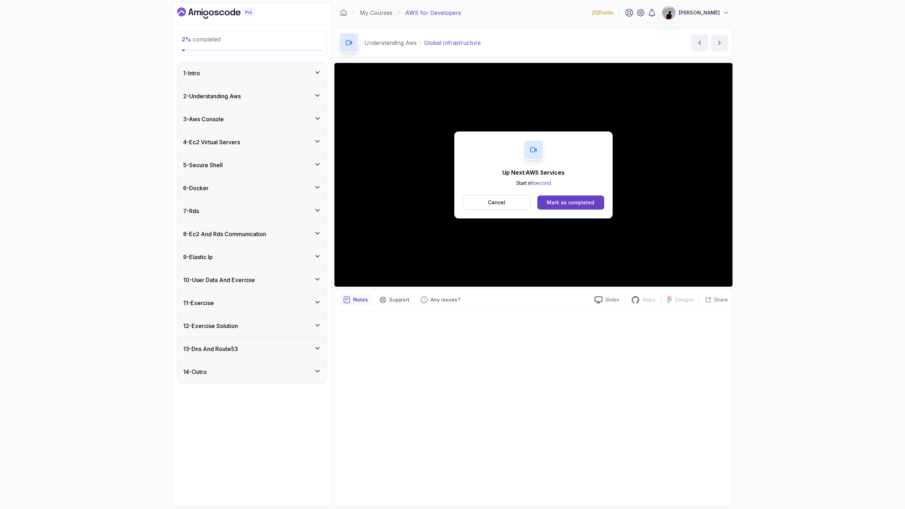 This screenshot has width=905, height=509. I want to click on button: 1-Intro, so click(252, 73).